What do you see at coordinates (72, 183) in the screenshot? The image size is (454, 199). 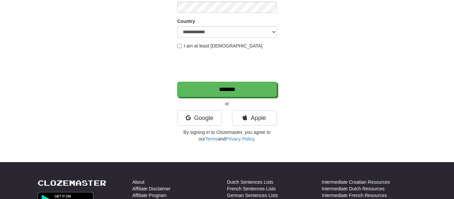 I see `a: Clozemaster` at bounding box center [72, 183].